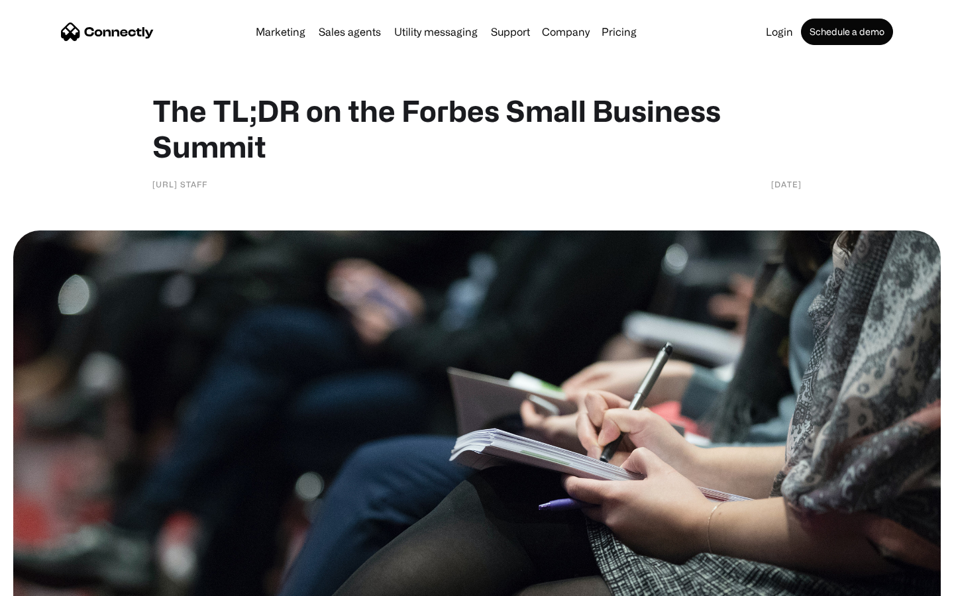  I want to click on a: Support, so click(510, 32).